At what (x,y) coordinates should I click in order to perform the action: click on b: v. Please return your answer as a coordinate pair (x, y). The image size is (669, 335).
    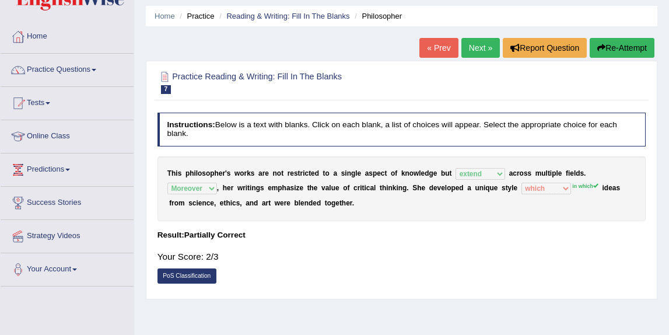
    Looking at the image, I should click on (323, 188).